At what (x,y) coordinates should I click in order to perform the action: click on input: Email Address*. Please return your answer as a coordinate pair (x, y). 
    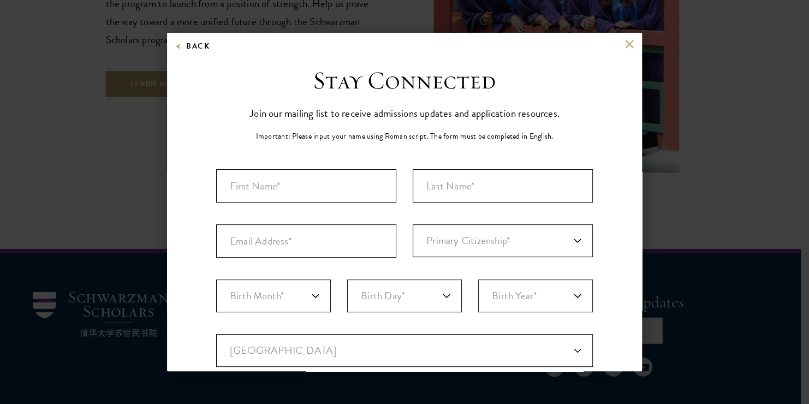
    Looking at the image, I should click on (306, 241).